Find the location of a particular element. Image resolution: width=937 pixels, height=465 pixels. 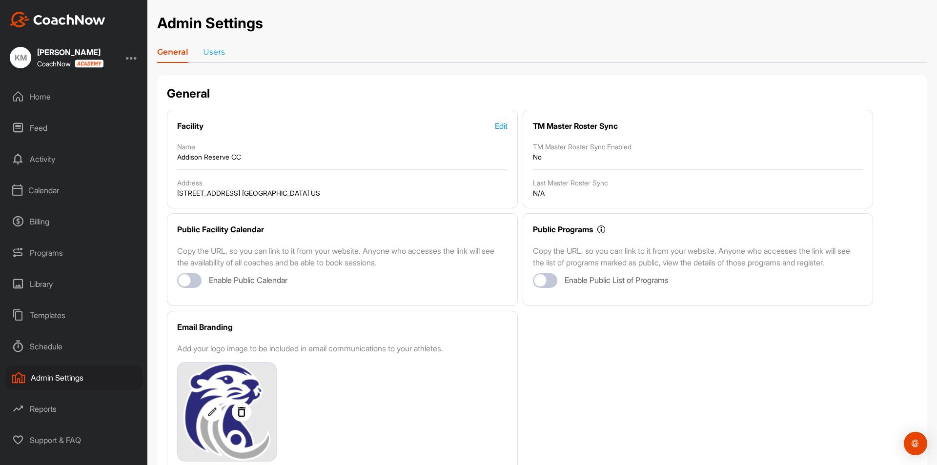

div: Reports is located at coordinates (74, 409).